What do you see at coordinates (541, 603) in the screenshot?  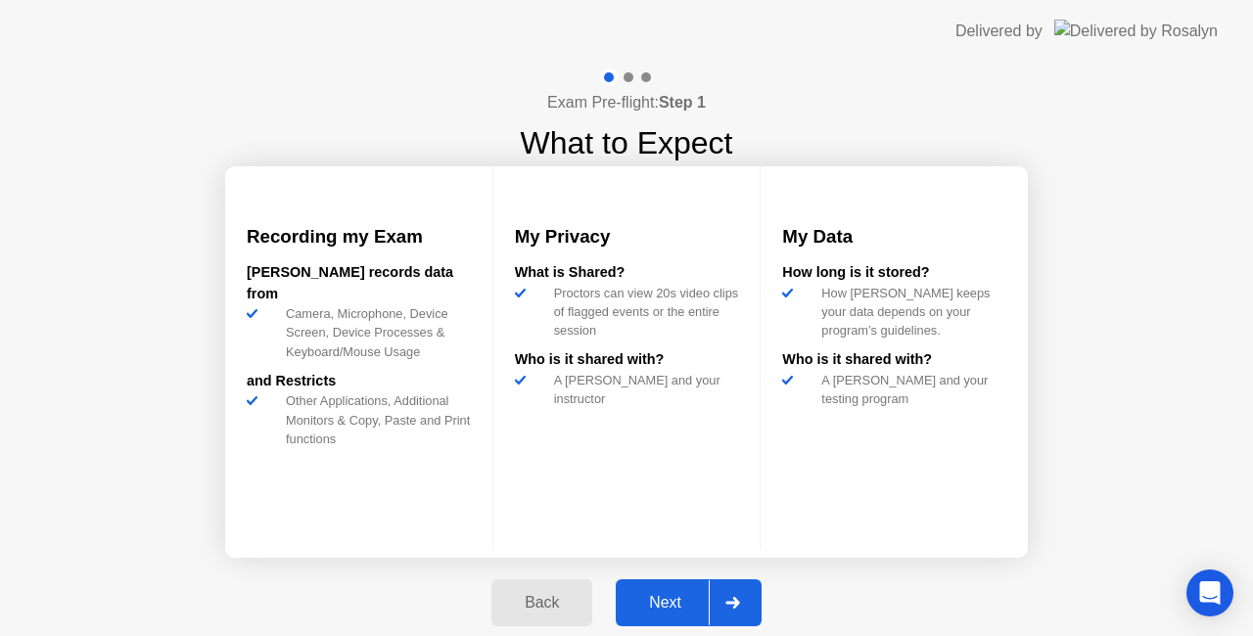 I see `div: Back` at bounding box center [541, 603].